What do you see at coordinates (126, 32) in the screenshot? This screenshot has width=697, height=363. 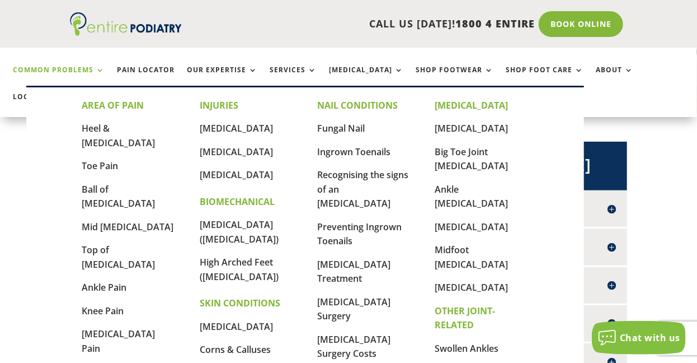 I see `a: Entire Podiatry` at bounding box center [126, 32].